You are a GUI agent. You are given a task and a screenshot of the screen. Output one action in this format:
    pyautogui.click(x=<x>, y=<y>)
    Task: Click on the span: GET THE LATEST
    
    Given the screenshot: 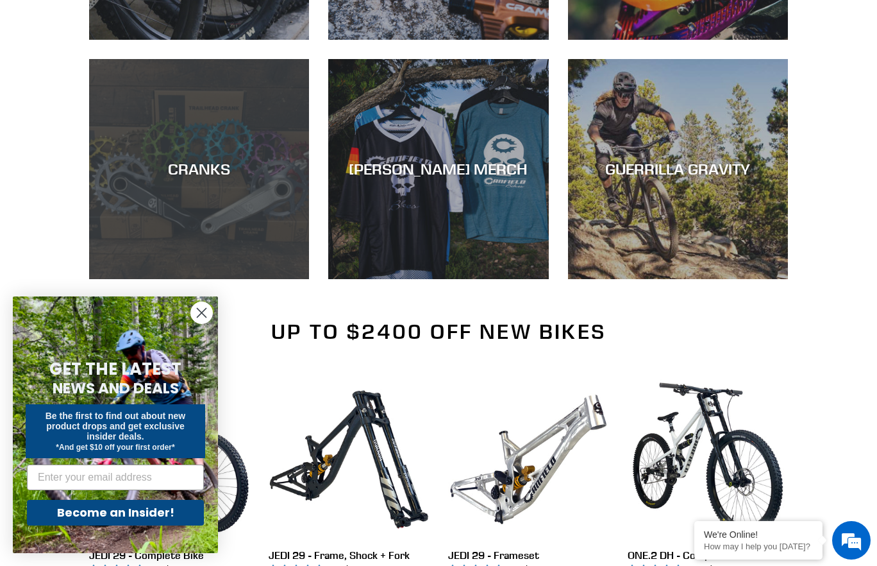 What is the action you would take?
    pyautogui.click(x=115, y=369)
    